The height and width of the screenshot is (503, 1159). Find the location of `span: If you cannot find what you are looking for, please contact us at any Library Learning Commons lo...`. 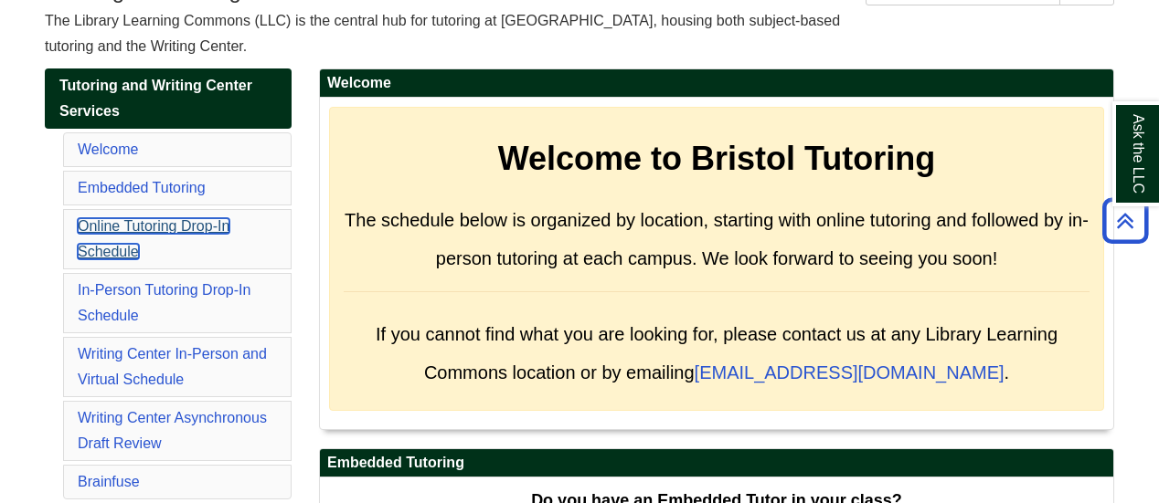

span: If you cannot find what you are looking for, please contact us at any Library Learning Commons lo... is located at coordinates (716, 354).